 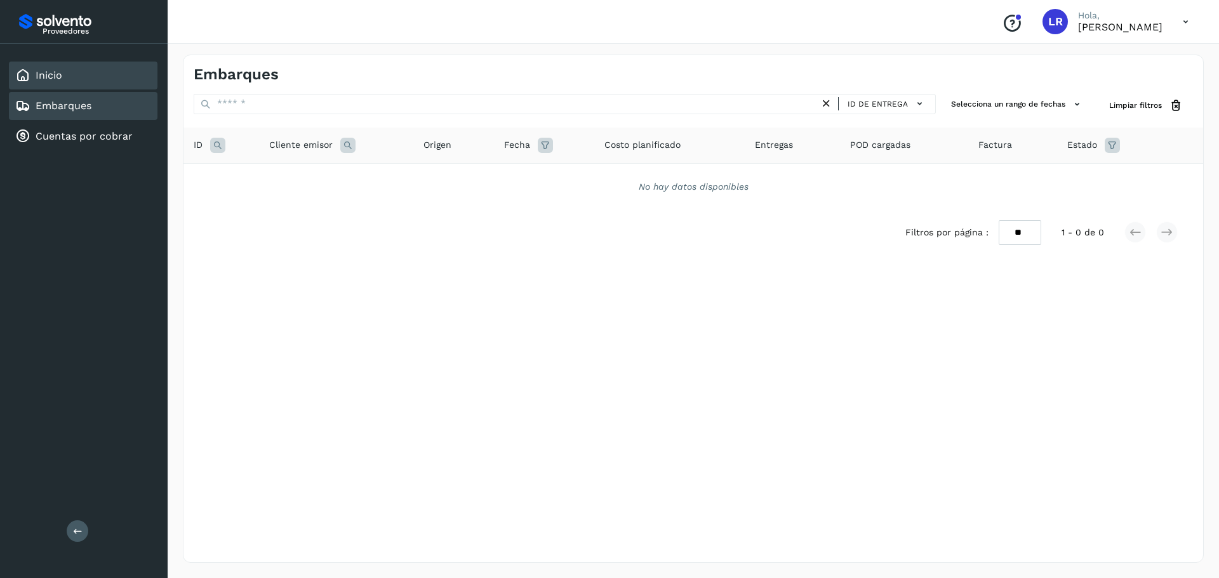 What do you see at coordinates (83, 136) in the screenshot?
I see `div: Cuentas por cobrar` at bounding box center [83, 136].